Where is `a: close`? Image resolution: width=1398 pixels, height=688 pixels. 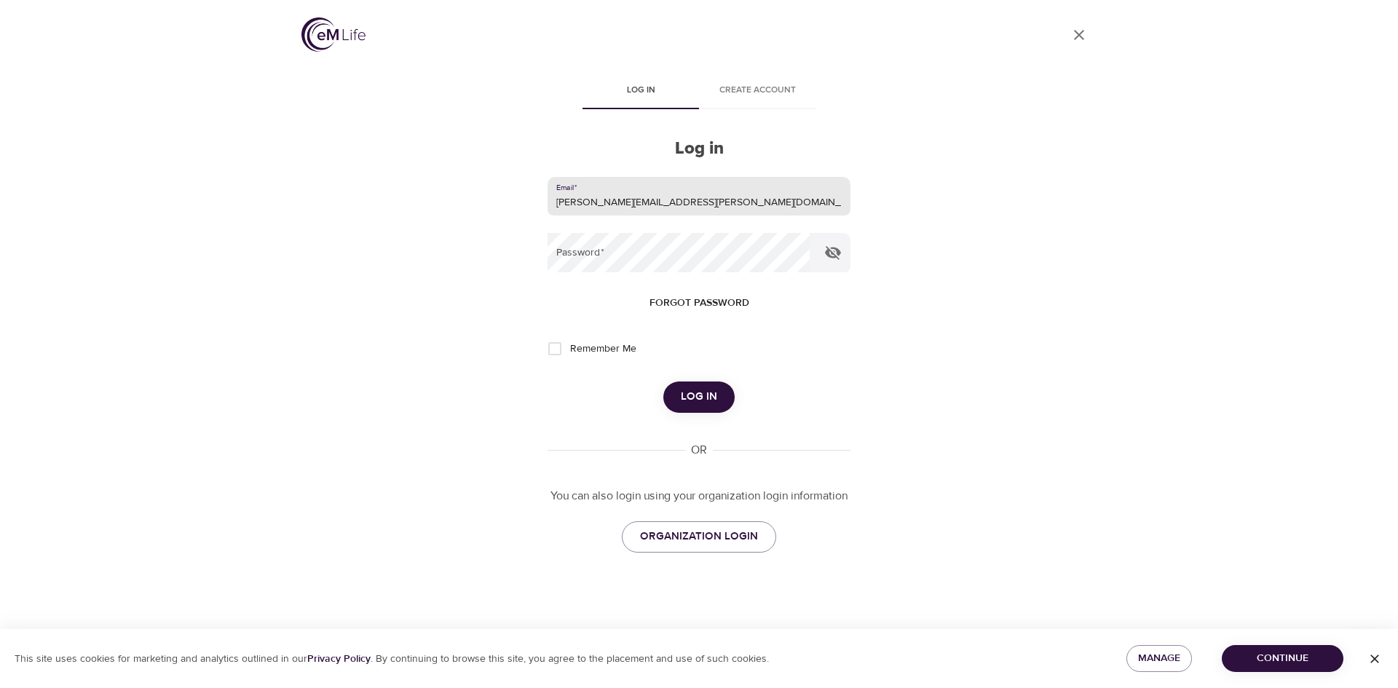 a: close is located at coordinates (1079, 35).